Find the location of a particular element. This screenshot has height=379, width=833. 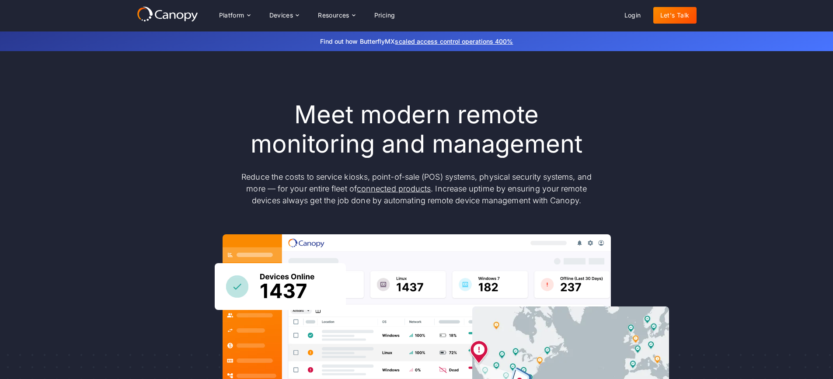

a: Pricing is located at coordinates (385, 15).